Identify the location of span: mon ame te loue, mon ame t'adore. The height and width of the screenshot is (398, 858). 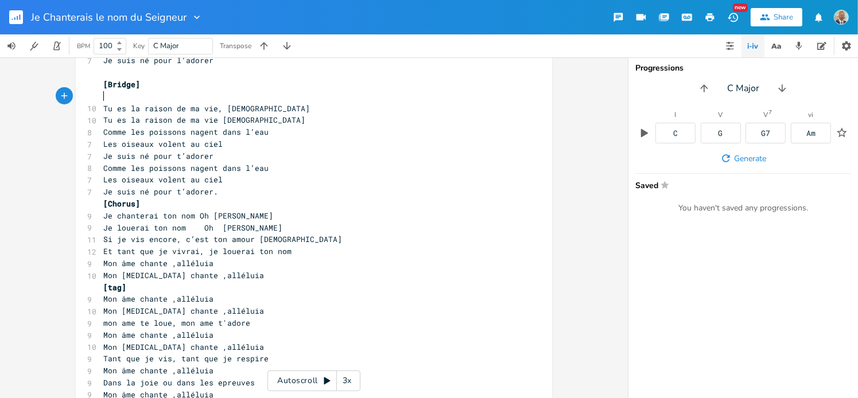
(177, 323).